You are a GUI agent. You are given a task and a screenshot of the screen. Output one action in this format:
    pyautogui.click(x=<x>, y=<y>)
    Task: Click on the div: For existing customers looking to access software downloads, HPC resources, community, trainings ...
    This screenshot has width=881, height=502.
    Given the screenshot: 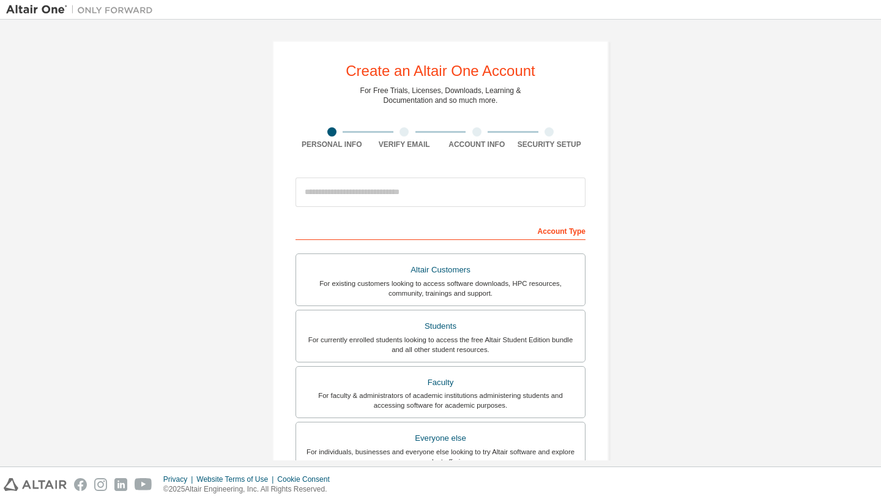 What is the action you would take?
    pyautogui.click(x=441, y=288)
    